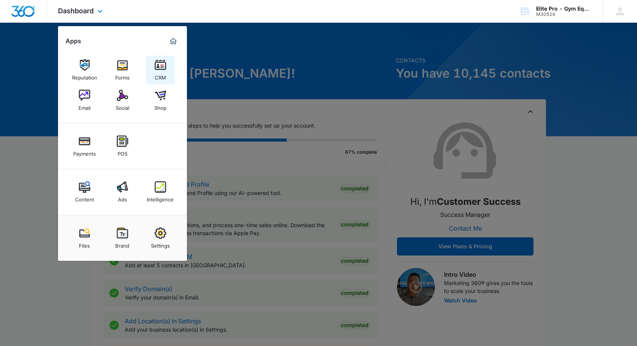  I want to click on div: POS, so click(122, 152).